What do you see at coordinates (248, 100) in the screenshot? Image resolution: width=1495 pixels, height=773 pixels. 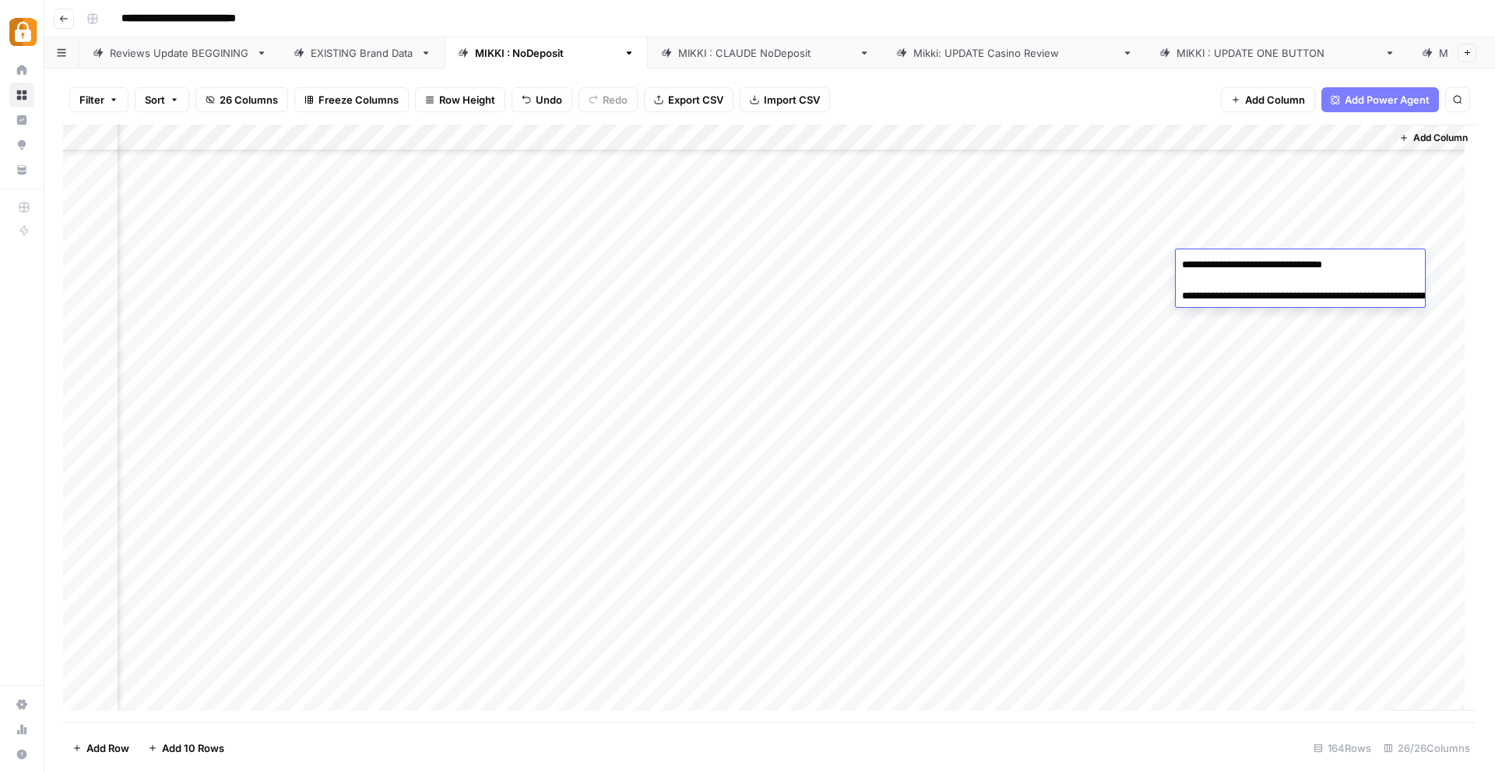 I see `span: 26 Columns` at bounding box center [248, 100].